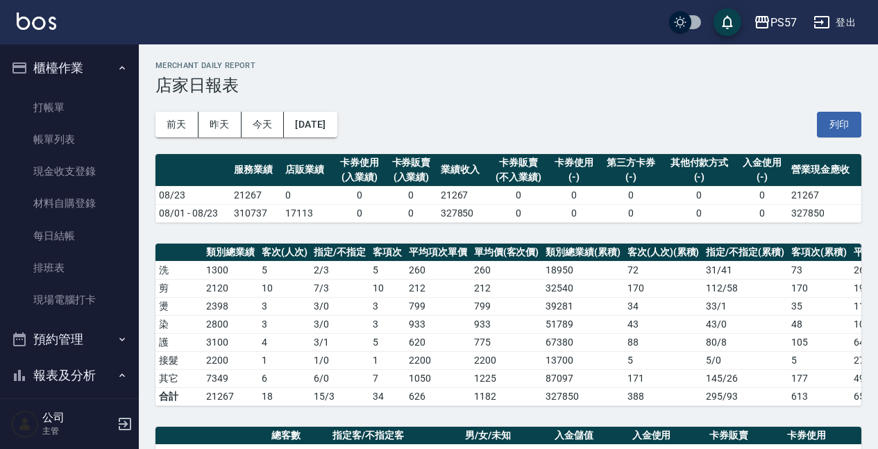 The image size is (878, 449). Describe the element at coordinates (69, 339) in the screenshot. I see `button: 預約管理` at that location.